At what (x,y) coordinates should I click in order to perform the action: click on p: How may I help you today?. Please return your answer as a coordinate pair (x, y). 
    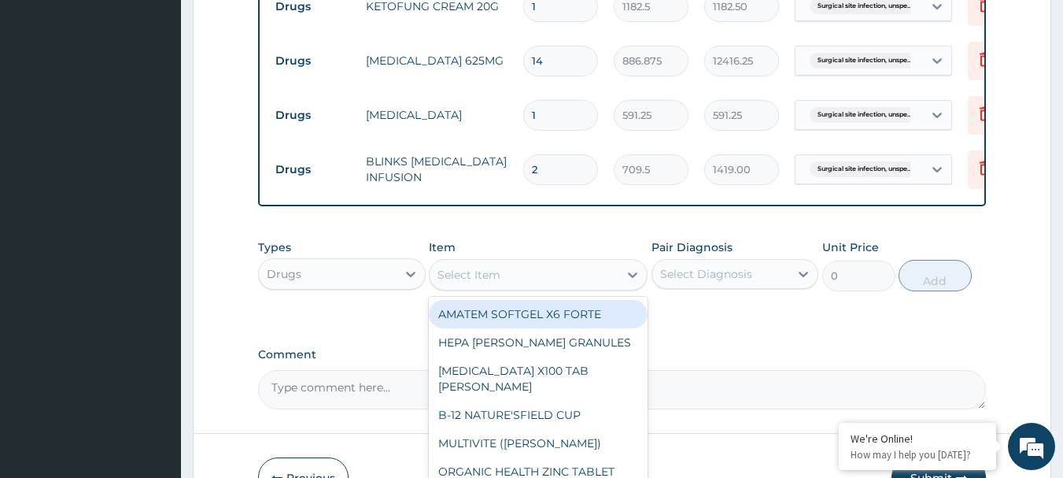
    Looking at the image, I should click on (917, 454).